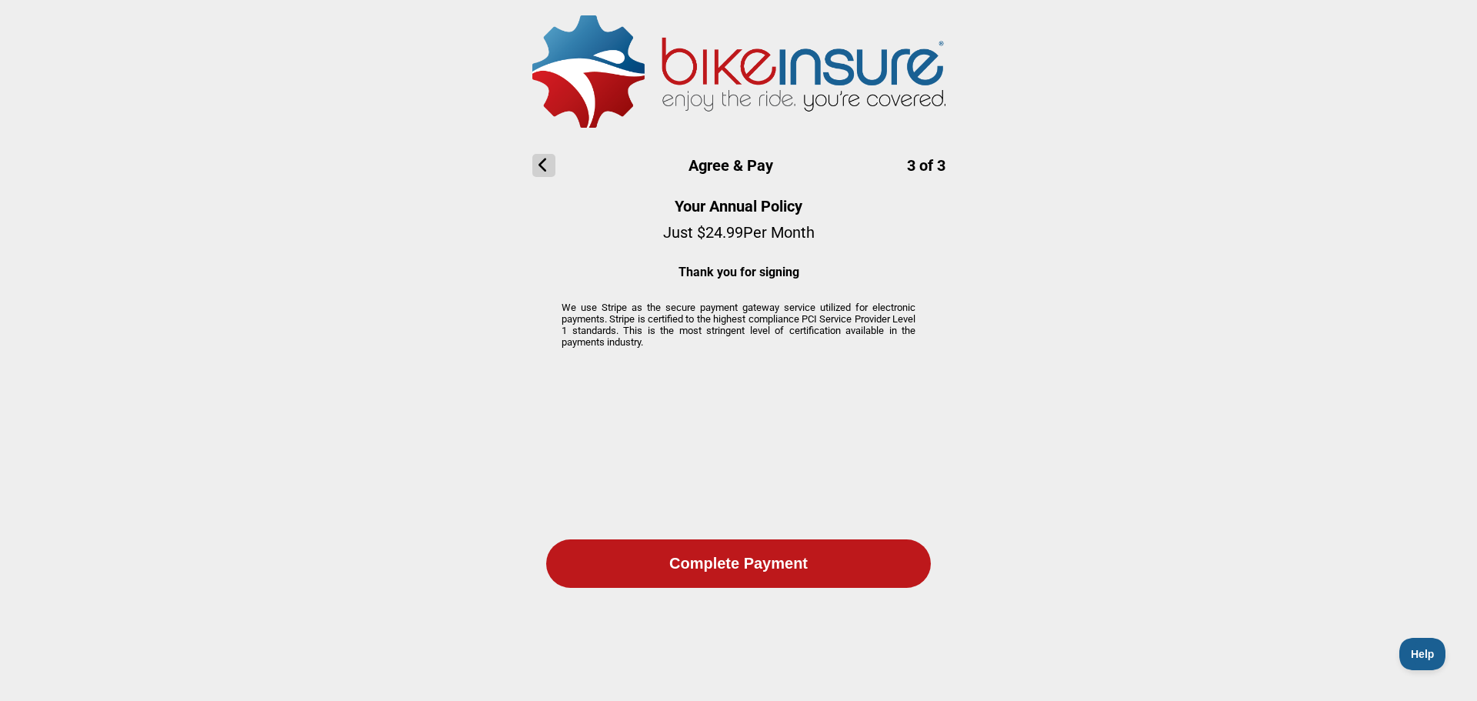  What do you see at coordinates (738, 325) in the screenshot?
I see `p: We use Stripe as the secure payment gateway service utilized for electronic payments. Stripe is c...` at bounding box center [738, 325].